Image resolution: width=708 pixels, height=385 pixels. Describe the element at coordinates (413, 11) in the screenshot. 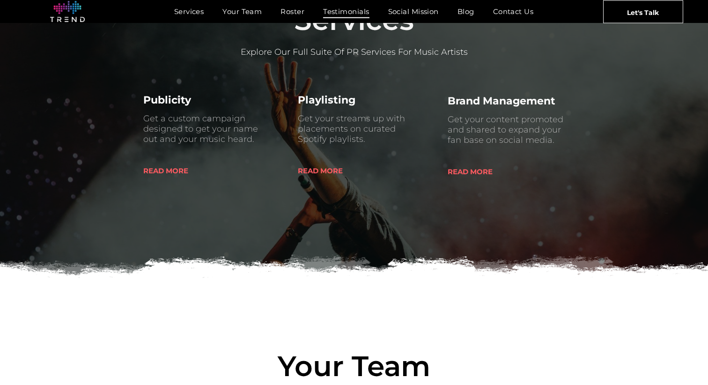

I see `a: Social Mission` at that location.